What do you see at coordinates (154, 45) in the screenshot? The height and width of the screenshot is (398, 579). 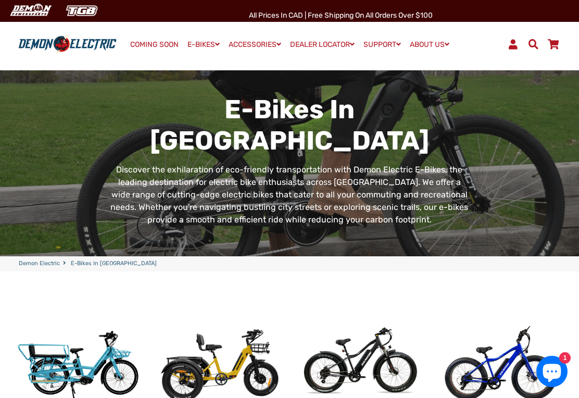 I see `a: COMING SOON` at bounding box center [154, 45].